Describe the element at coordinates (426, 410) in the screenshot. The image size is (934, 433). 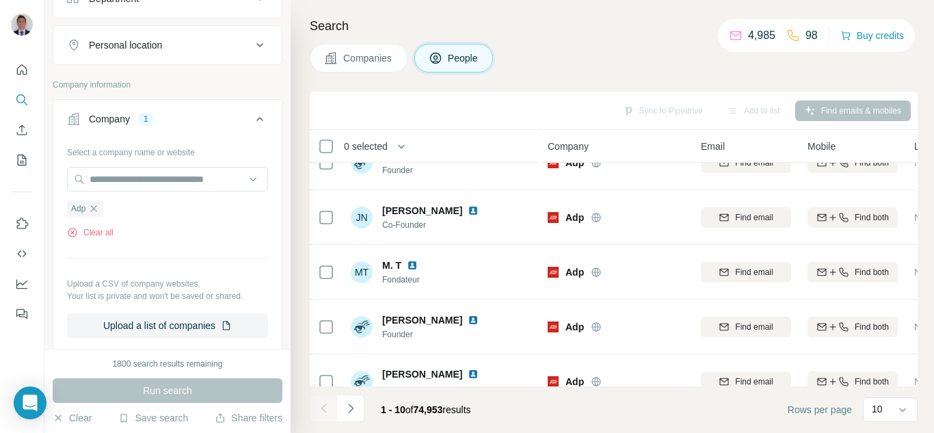
I see `span: results` at that location.